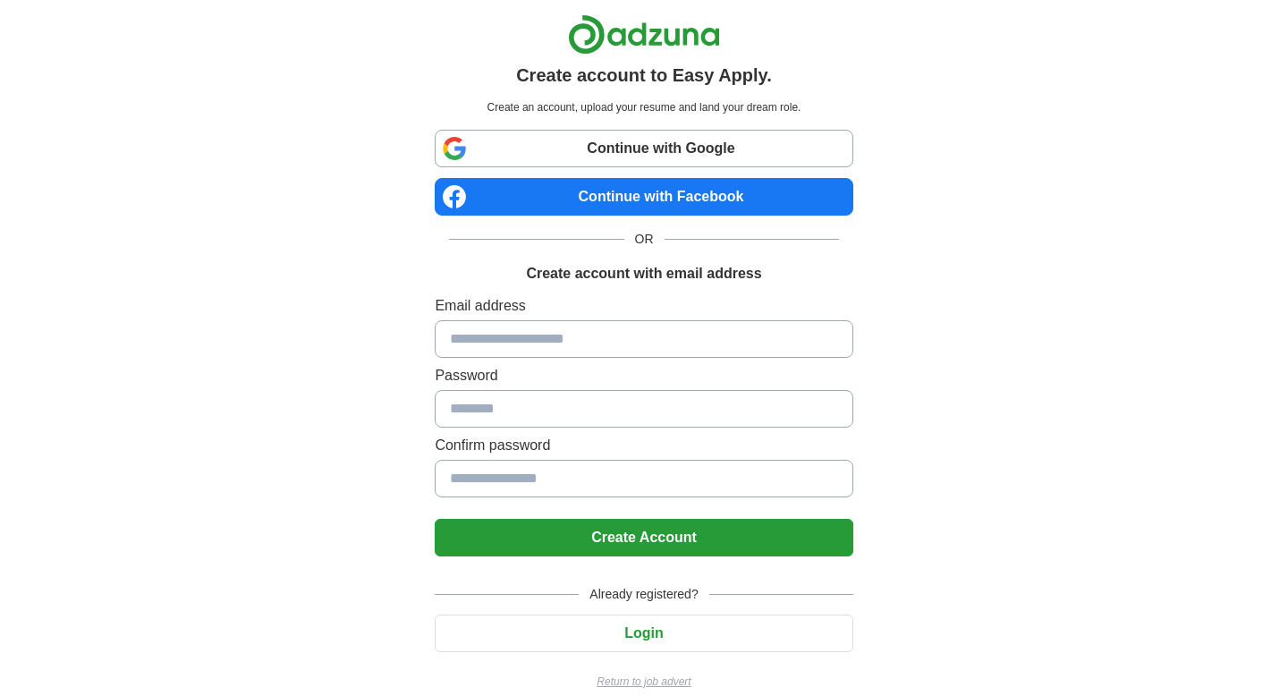  I want to click on h1: Create account with email address, so click(643, 274).